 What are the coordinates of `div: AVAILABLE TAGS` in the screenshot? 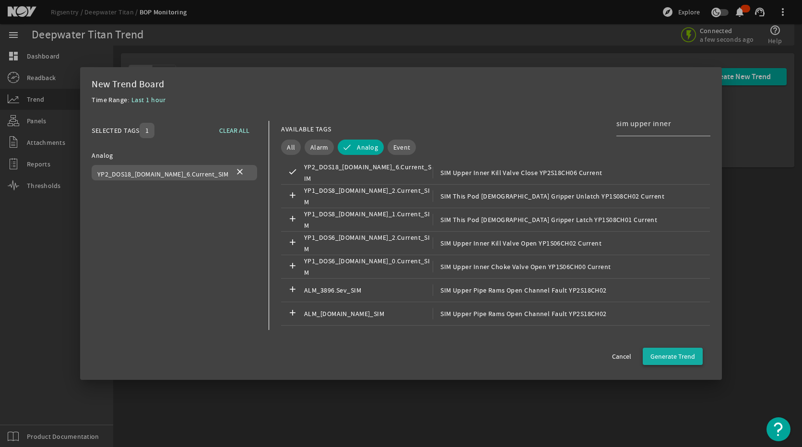 It's located at (306, 129).